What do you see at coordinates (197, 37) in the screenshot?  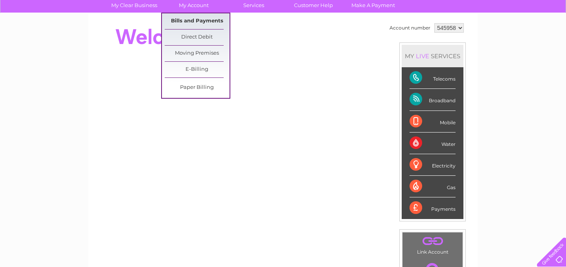 I see `a: Direct Debit` at bounding box center [197, 37].